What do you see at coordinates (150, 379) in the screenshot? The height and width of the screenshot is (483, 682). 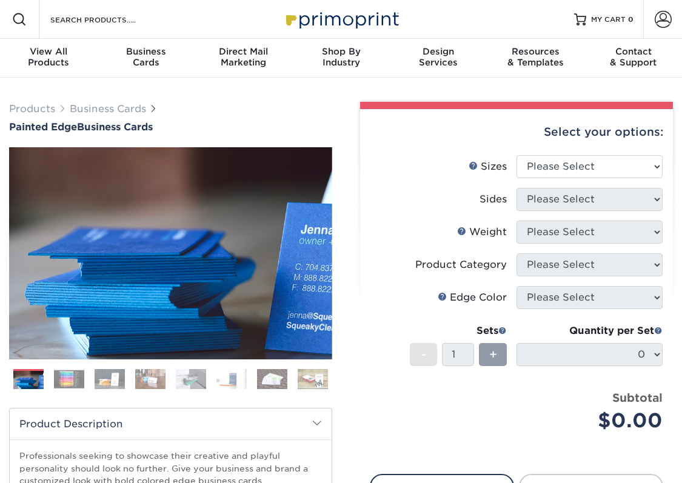 I see `img: Business Cards 04` at bounding box center [150, 379].